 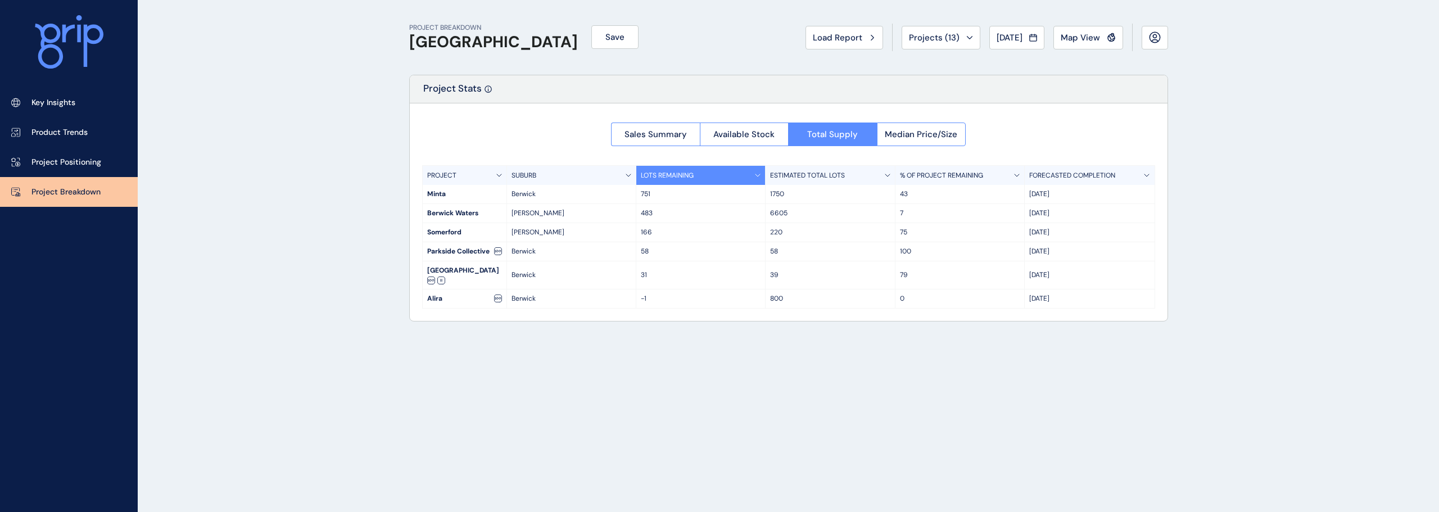 I want to click on p: LOTS REMAINING, so click(x=667, y=175).